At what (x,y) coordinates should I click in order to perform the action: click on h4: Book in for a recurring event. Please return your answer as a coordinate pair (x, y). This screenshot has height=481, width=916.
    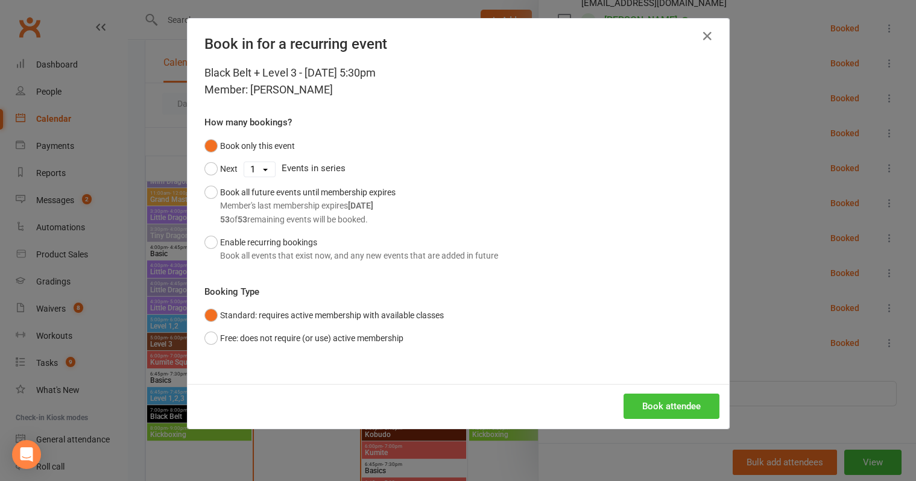
    Looking at the image, I should click on (458, 44).